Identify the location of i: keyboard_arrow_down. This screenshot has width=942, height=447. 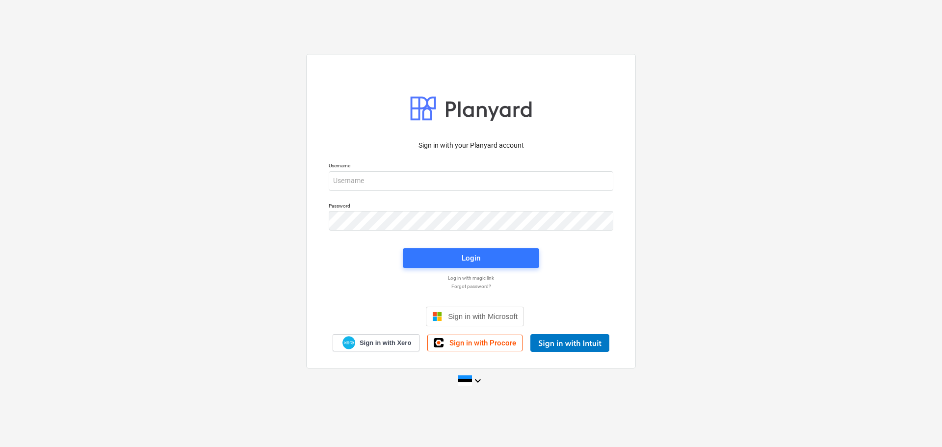
(478, 381).